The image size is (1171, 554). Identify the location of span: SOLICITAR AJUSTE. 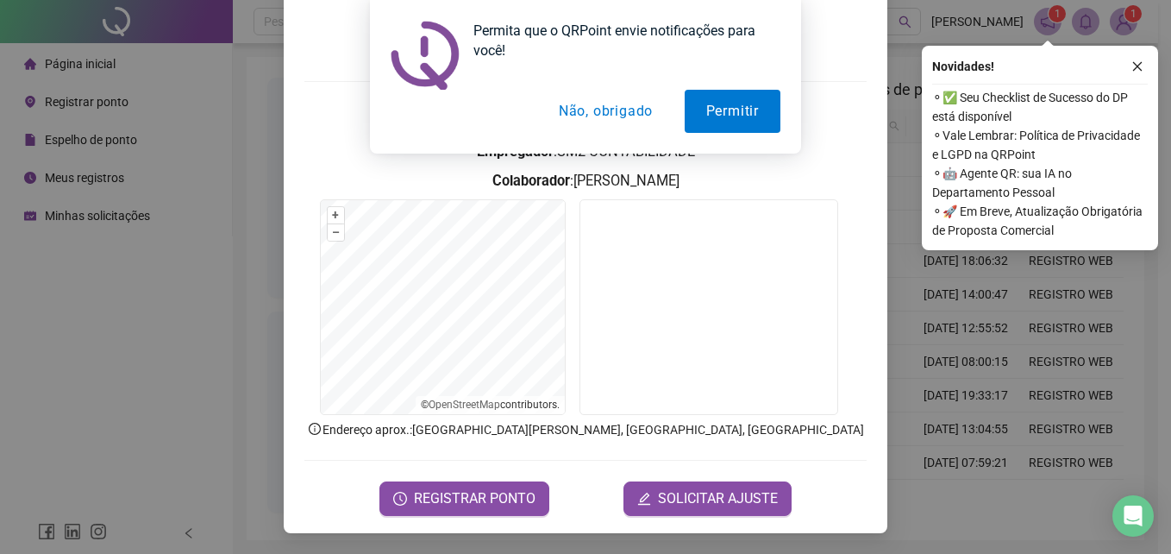
(718, 499).